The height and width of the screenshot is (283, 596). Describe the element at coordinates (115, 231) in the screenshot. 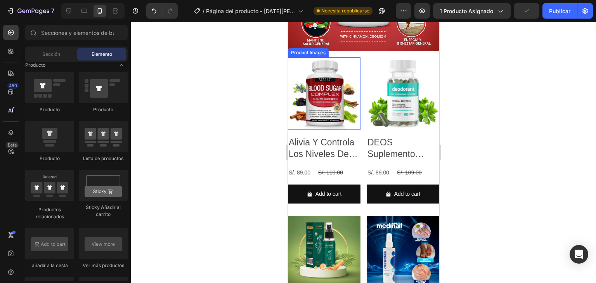

I see `a: Tratamiento para uñas` at that location.